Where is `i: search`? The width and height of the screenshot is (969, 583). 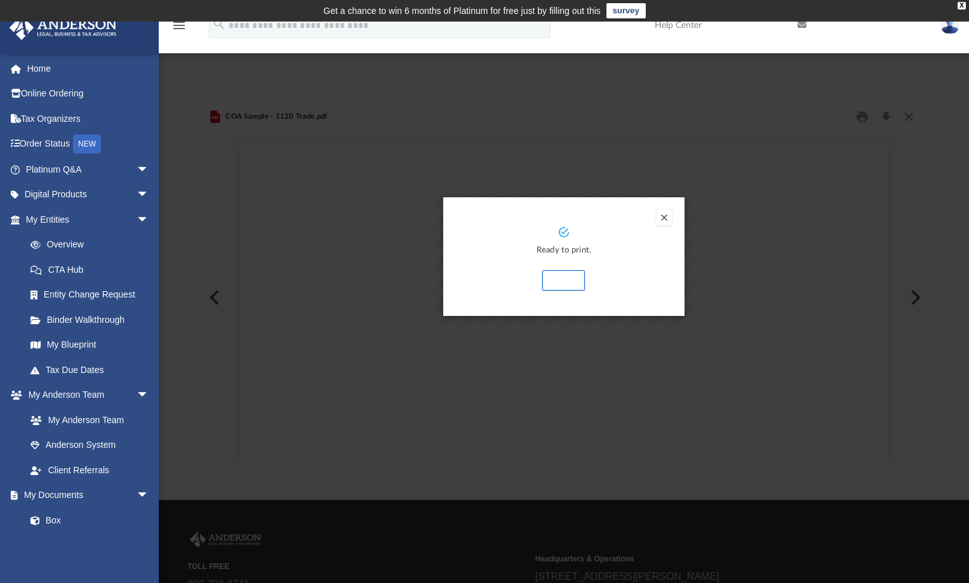 i: search is located at coordinates (219, 24).